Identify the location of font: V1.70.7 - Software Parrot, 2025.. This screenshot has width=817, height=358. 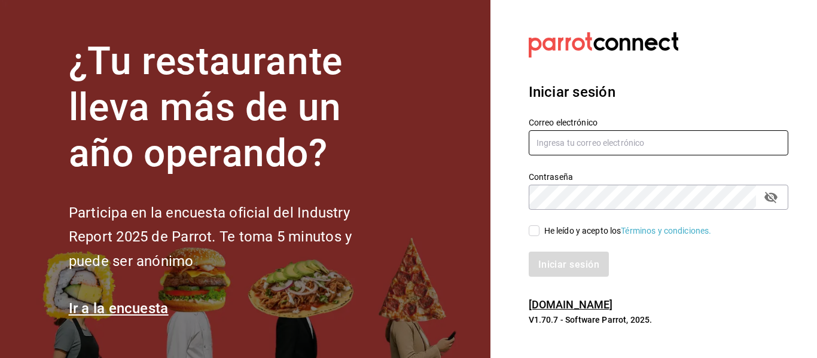
(590, 320).